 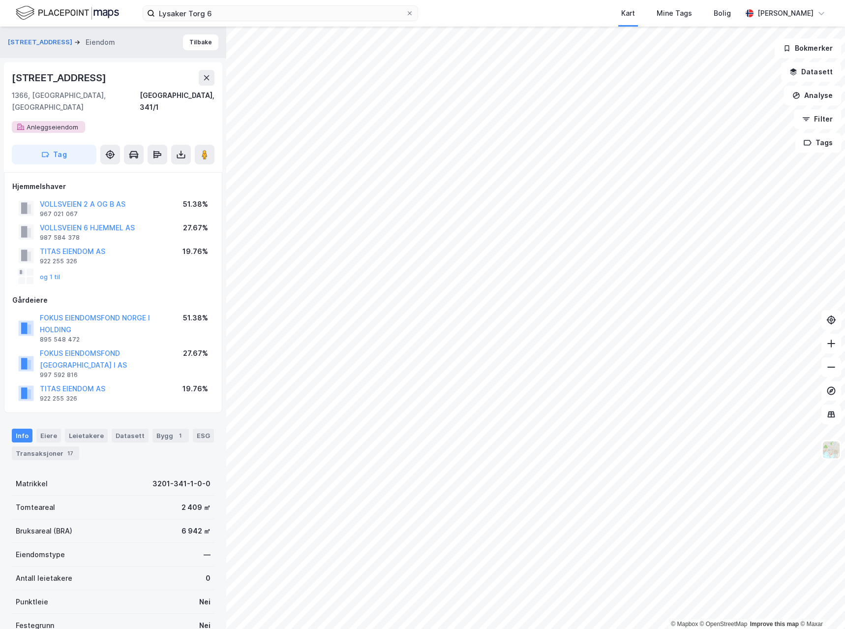 What do you see at coordinates (675, 13) in the screenshot?
I see `div: Mine Tags` at bounding box center [675, 13].